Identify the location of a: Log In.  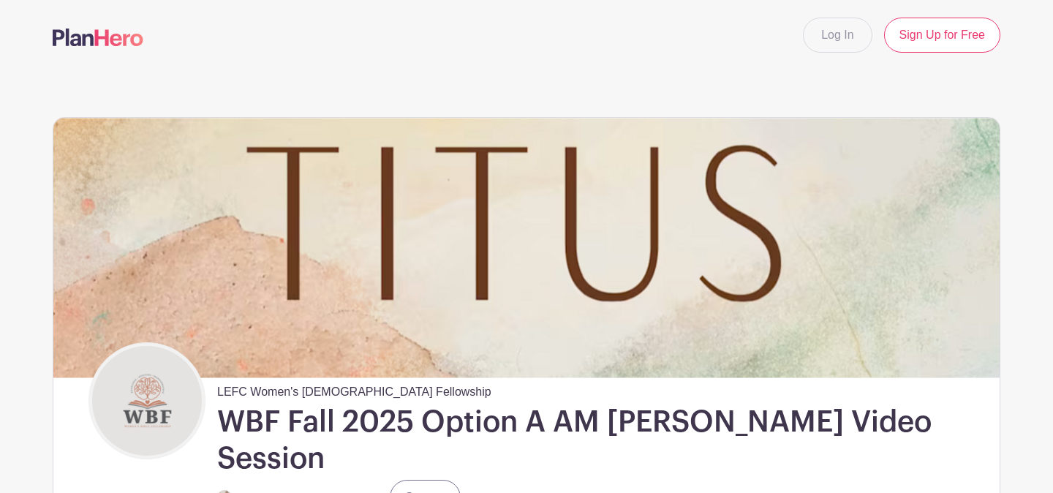
(838, 35).